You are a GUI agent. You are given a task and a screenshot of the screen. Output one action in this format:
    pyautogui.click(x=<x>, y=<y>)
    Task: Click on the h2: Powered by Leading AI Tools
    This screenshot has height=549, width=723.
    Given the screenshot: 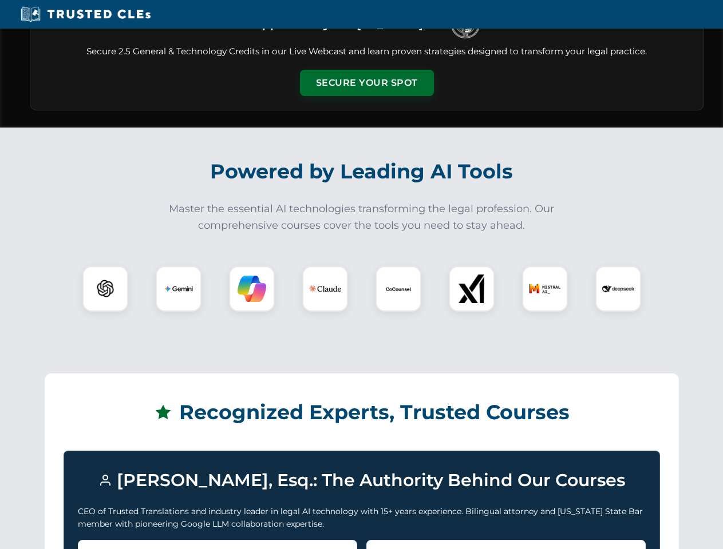 What is the action you would take?
    pyautogui.click(x=362, y=172)
    